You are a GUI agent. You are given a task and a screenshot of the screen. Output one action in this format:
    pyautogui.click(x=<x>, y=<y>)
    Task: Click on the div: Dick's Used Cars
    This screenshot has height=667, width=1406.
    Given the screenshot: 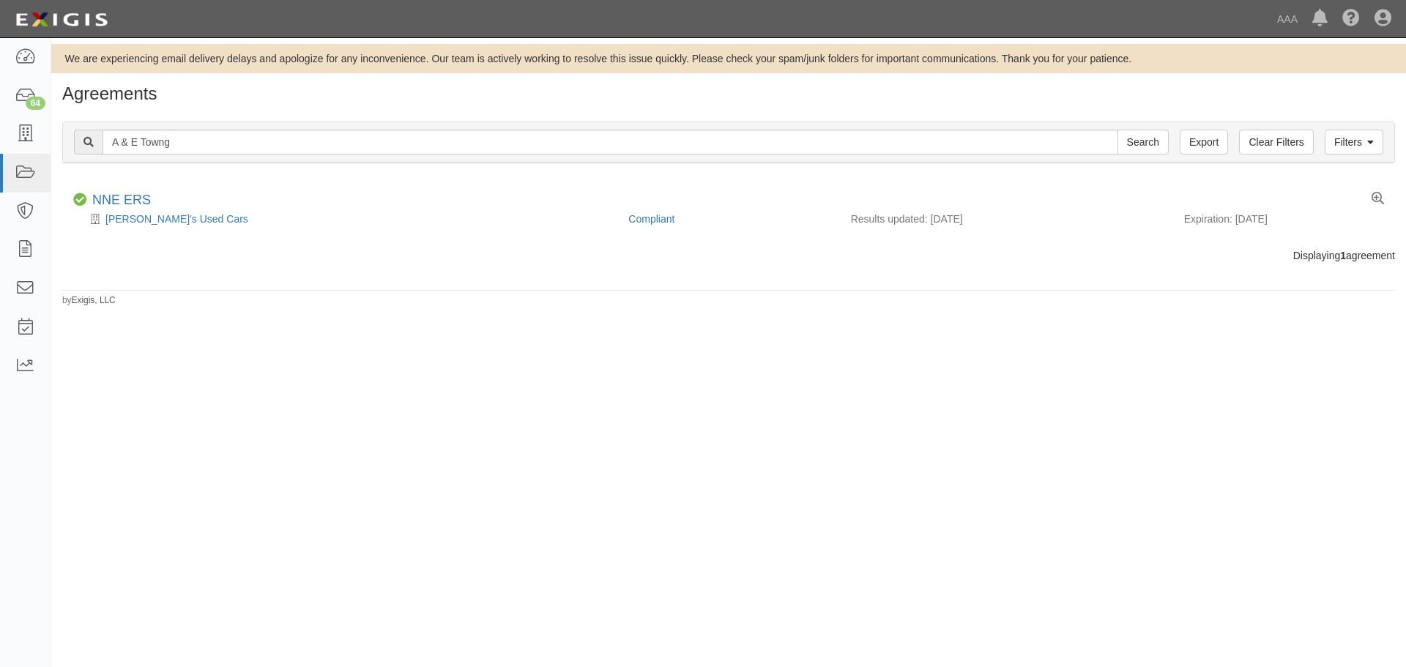 What is the action you would take?
    pyautogui.click(x=345, y=219)
    